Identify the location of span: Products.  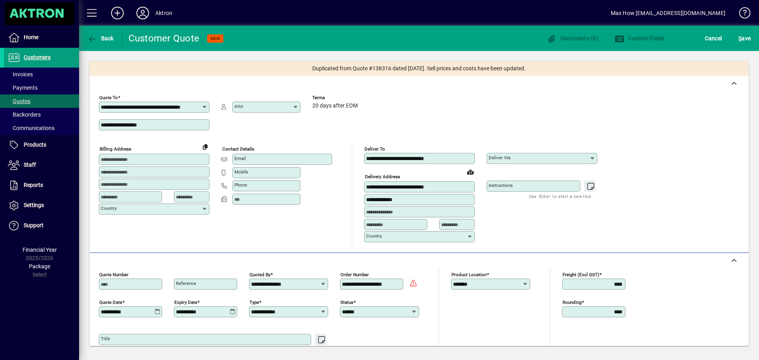
(35, 145).